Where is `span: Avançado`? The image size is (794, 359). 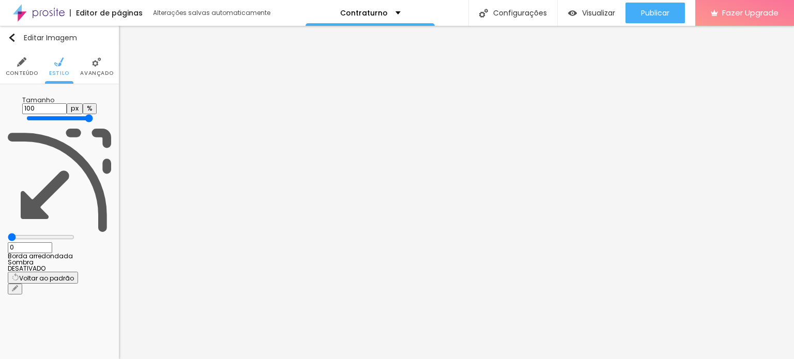
span: Avançado is located at coordinates (97, 73).